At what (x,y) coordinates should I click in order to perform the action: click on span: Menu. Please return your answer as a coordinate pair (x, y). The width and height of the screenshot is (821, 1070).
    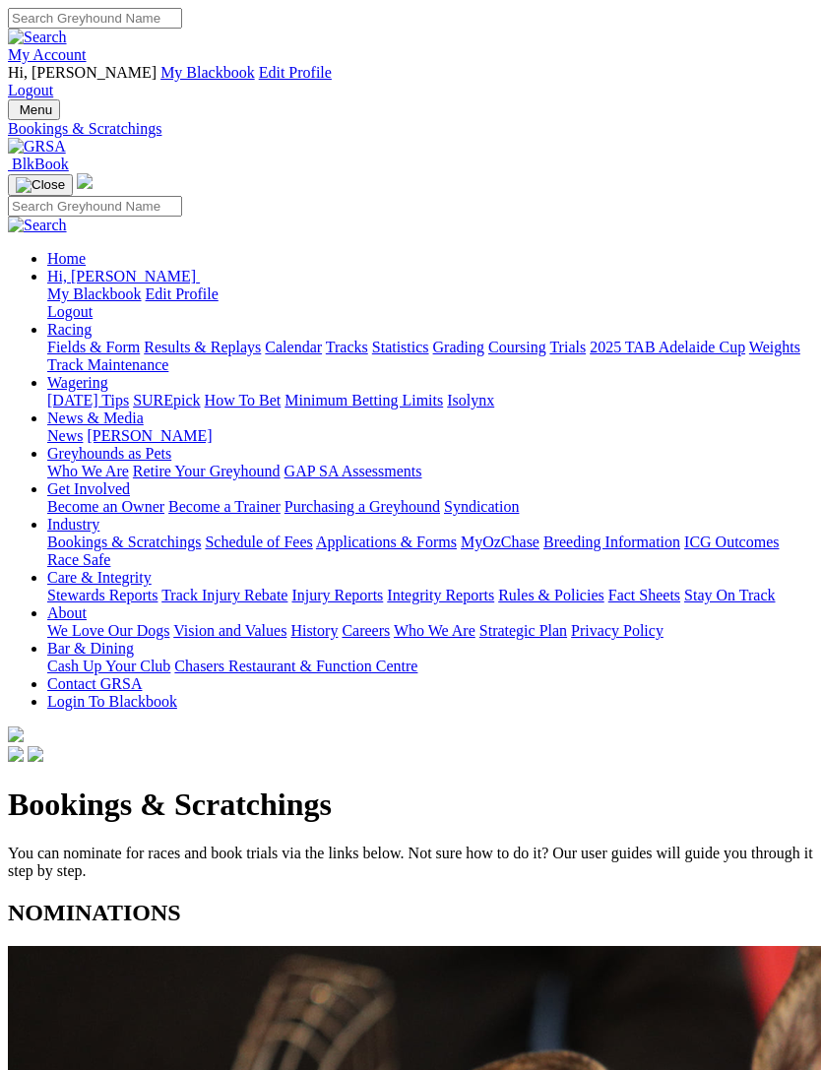
    Looking at the image, I should click on (35, 109).